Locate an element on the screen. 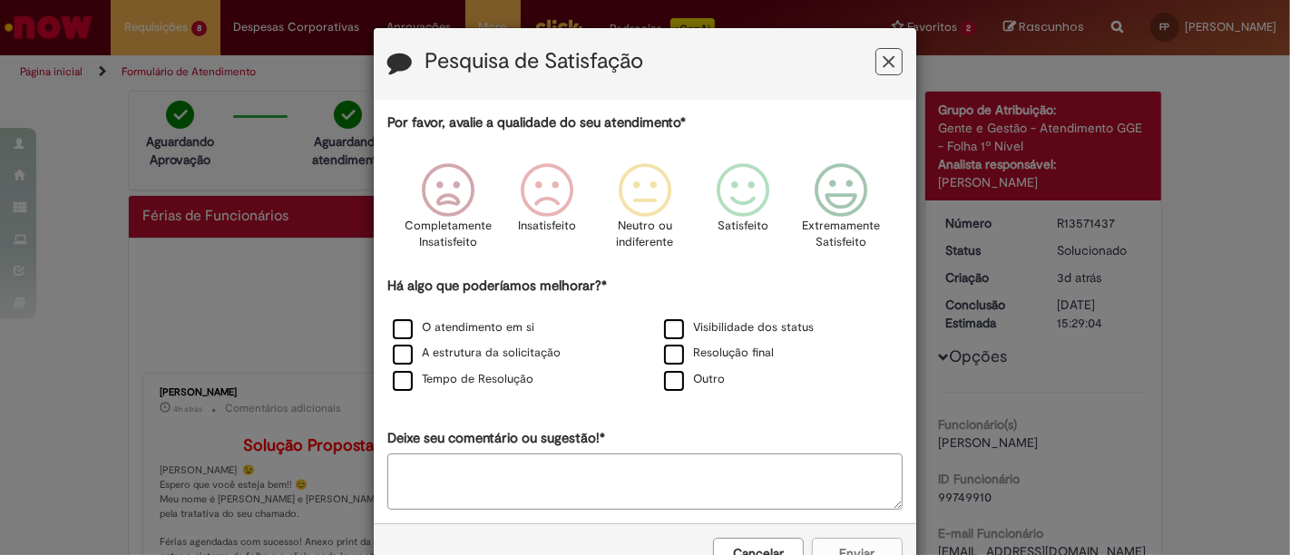  label: Outro is located at coordinates (694, 379).